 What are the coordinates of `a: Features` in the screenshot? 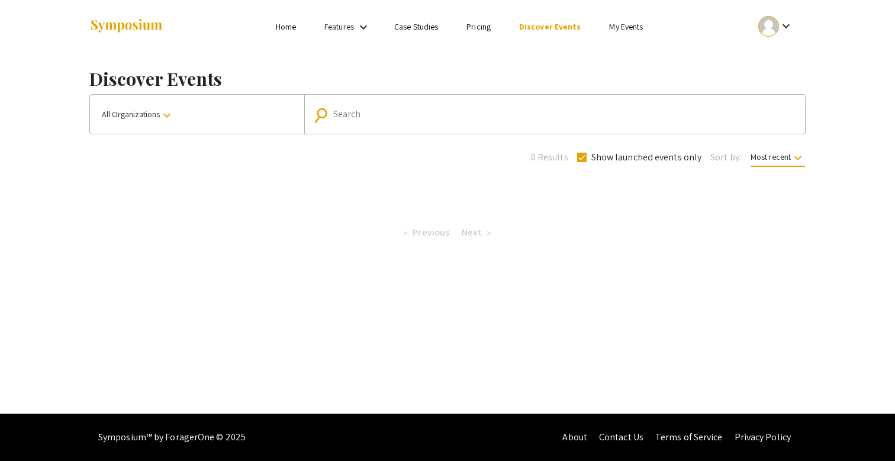 It's located at (339, 27).